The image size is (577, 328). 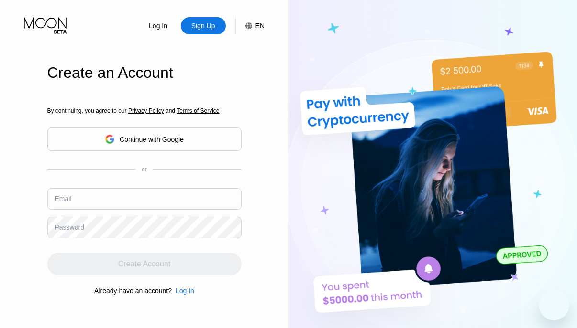 What do you see at coordinates (144, 170) in the screenshot?
I see `div: or` at bounding box center [144, 170].